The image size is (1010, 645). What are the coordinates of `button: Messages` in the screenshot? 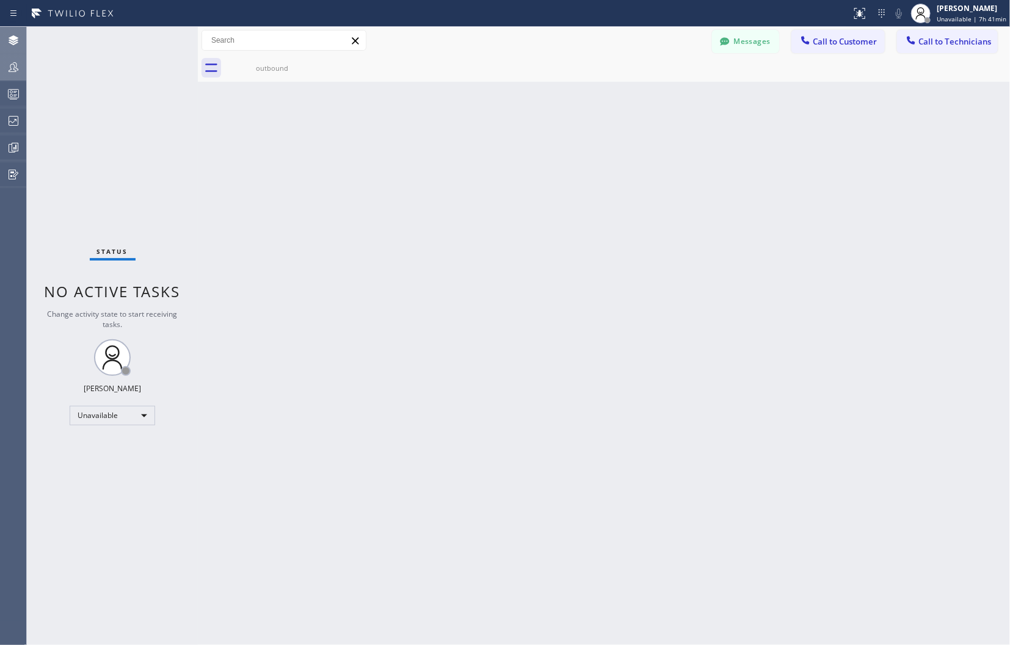 It's located at (746, 42).